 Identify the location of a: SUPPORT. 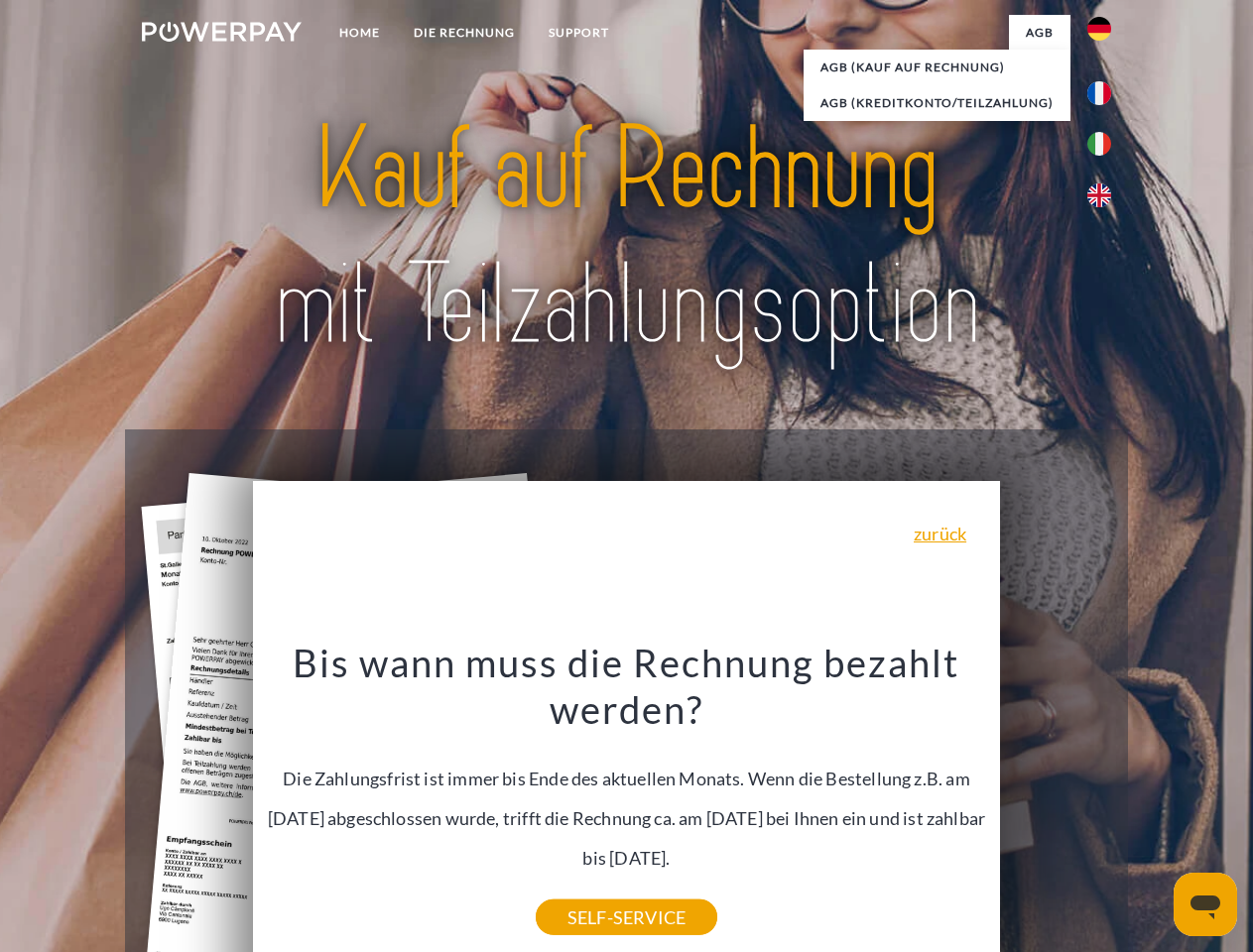
(579, 33).